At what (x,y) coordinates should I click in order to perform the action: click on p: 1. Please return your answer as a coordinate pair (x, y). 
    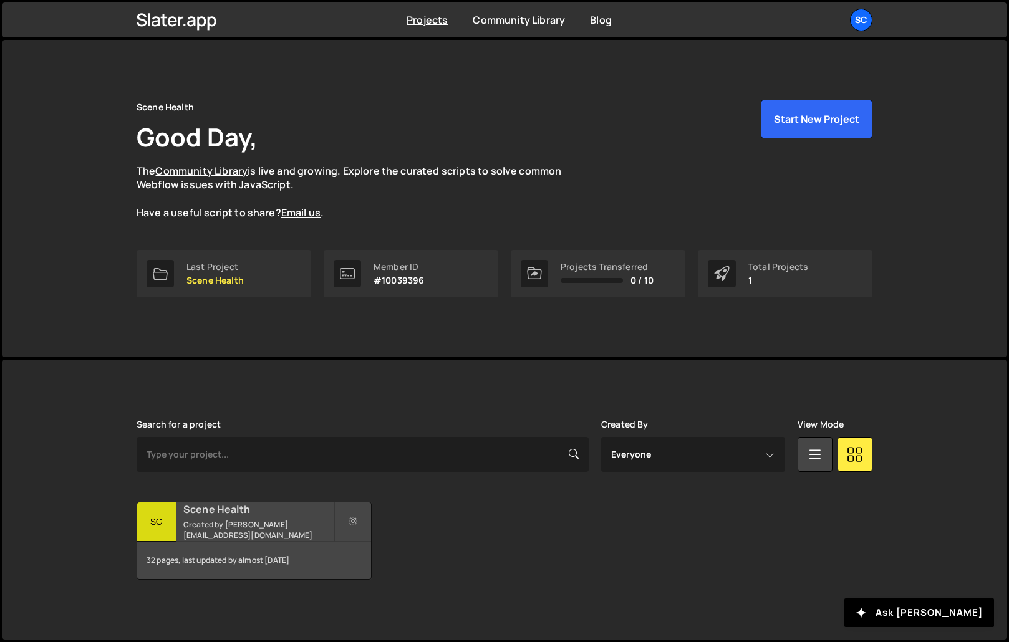
    Looking at the image, I should click on (778, 280).